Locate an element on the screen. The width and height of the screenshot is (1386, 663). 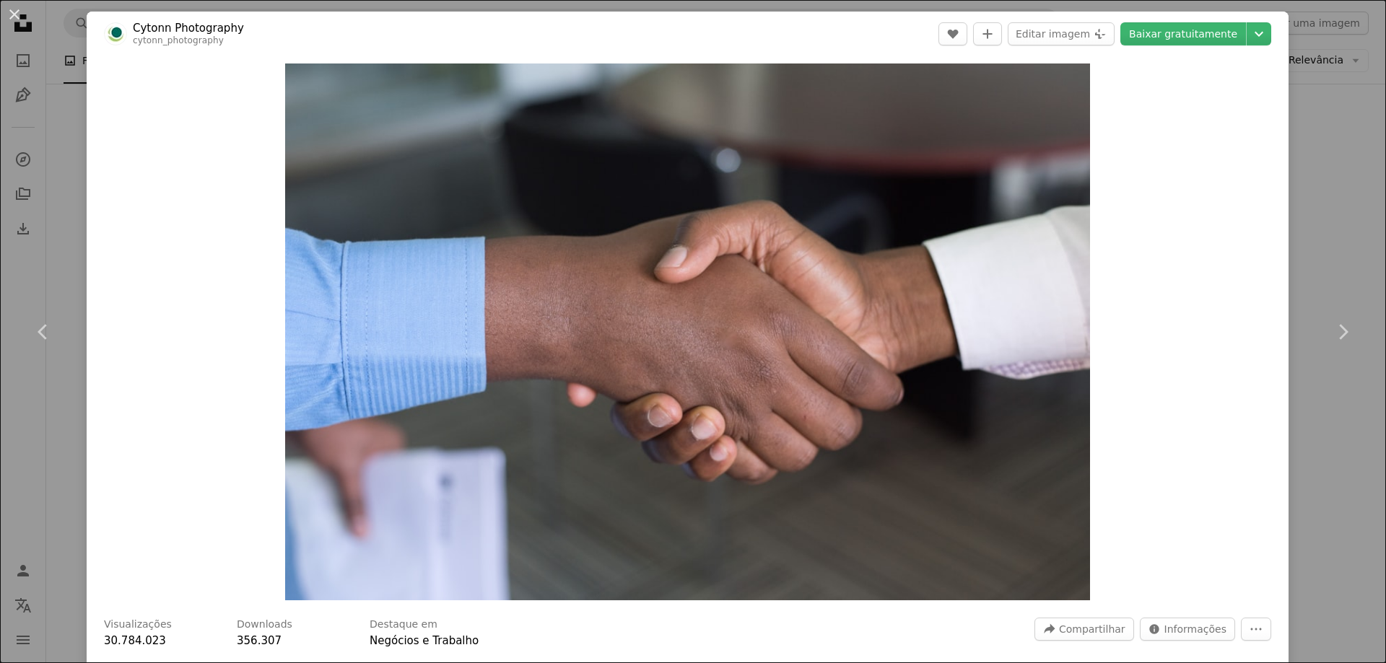
a: Próximo is located at coordinates (1342, 332).